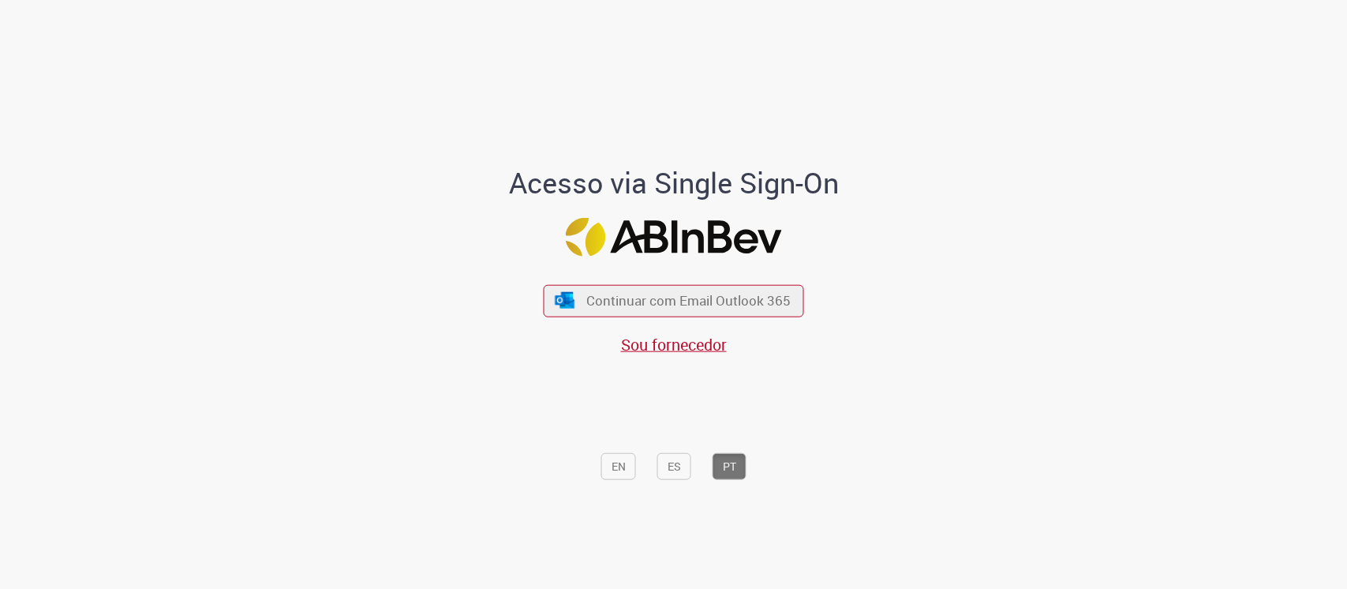 The width and height of the screenshot is (1347, 589). What do you see at coordinates (688, 300) in the screenshot?
I see `span: Continuar com Email Outlook 365` at bounding box center [688, 300].